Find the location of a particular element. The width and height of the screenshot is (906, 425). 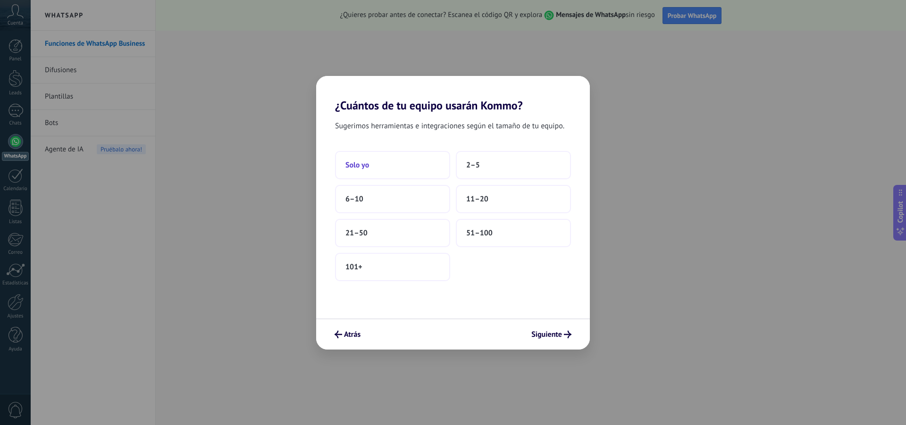

h2: ¿Cuántos de tu equipo usarán Kommo? is located at coordinates (453, 94).